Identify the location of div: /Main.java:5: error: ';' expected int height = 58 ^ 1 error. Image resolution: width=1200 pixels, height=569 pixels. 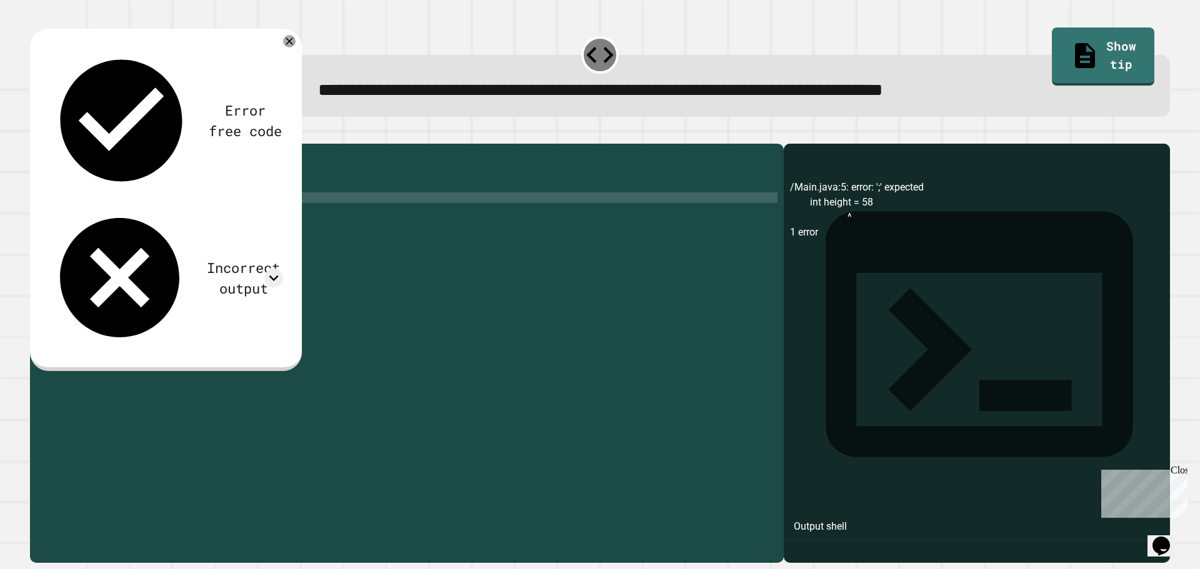
(977, 371).